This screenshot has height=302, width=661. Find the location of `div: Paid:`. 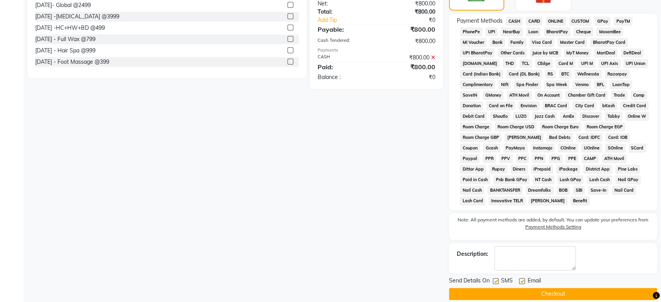

div: Paid: is located at coordinates (344, 67).